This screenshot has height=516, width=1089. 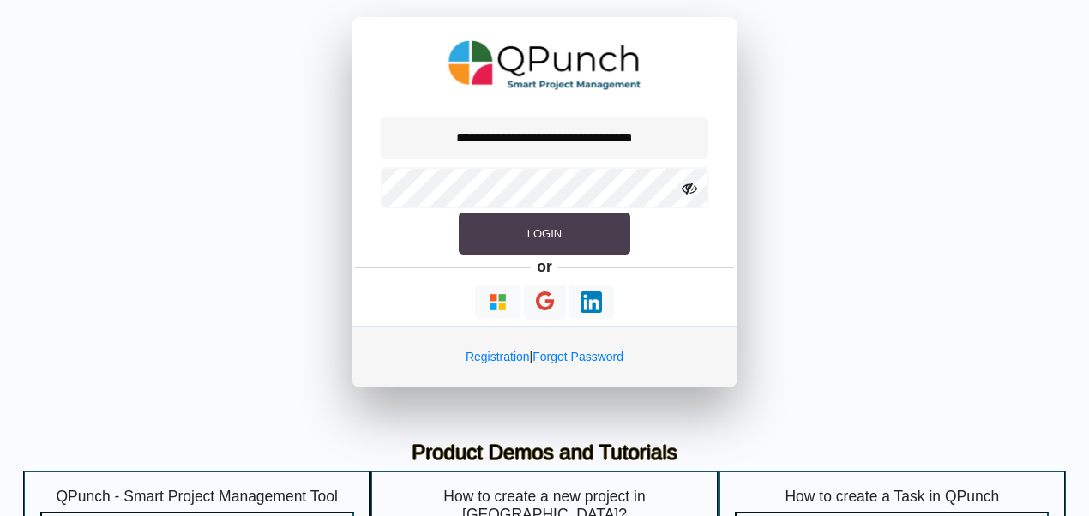 What do you see at coordinates (544, 302) in the screenshot?
I see `button: Continue With Google` at bounding box center [544, 302].